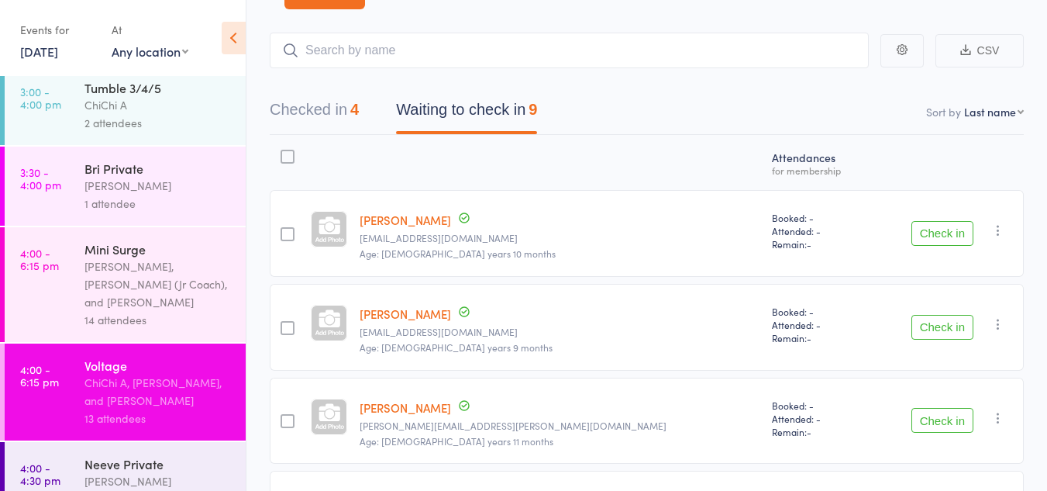 Image resolution: width=1047 pixels, height=491 pixels. I want to click on div: At, so click(150, 29).